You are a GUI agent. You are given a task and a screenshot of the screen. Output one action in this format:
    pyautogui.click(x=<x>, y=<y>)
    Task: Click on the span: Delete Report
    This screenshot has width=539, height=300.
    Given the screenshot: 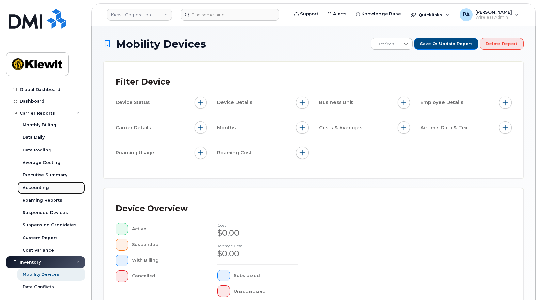 What is the action you would take?
    pyautogui.click(x=502, y=44)
    